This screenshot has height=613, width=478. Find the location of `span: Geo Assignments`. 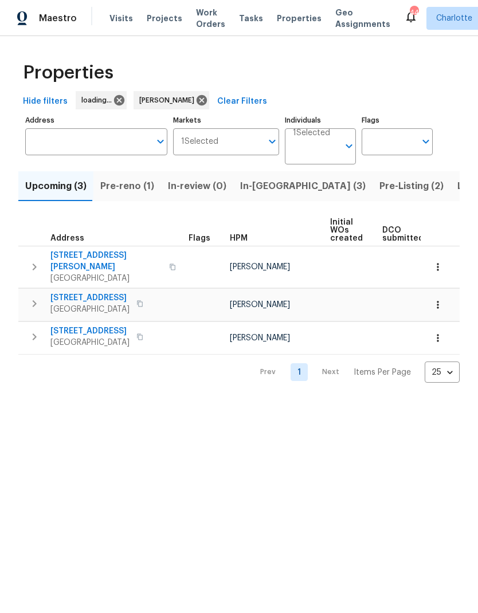

span: Geo Assignments is located at coordinates (363, 18).